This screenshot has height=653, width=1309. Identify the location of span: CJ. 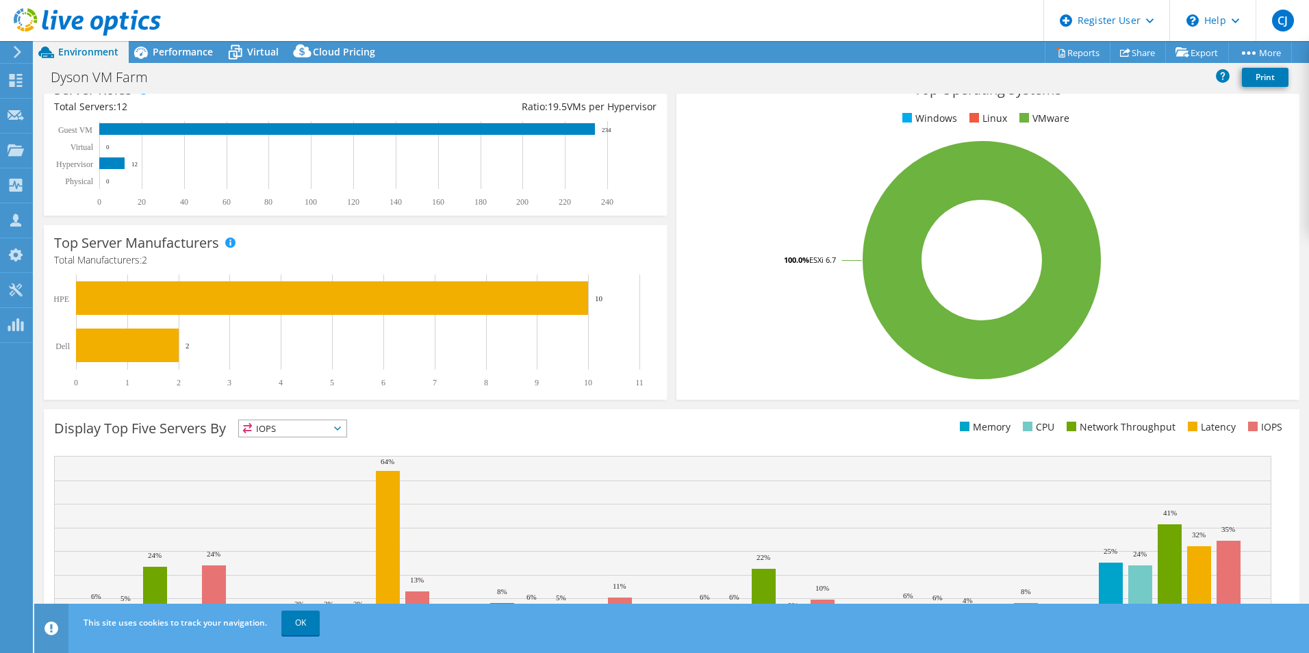
(1283, 21).